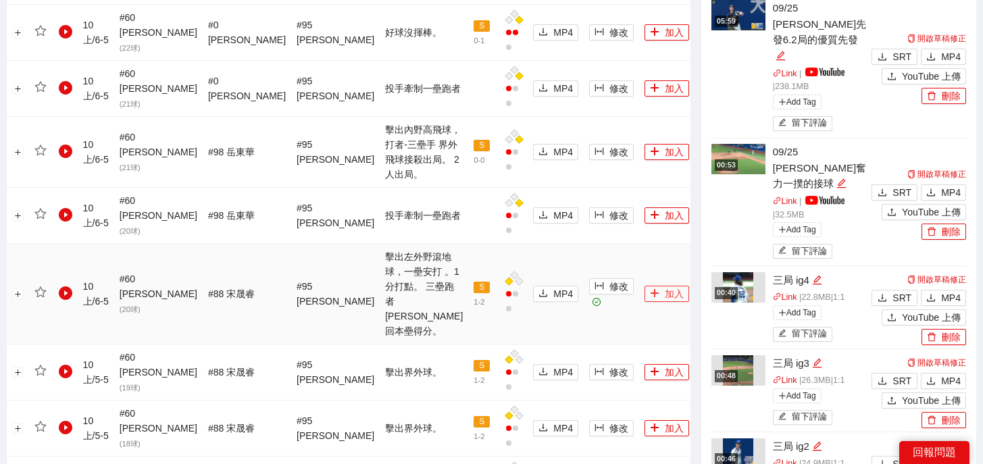 This screenshot has width=983, height=464. I want to click on span: # 88 宋晟睿, so click(231, 428).